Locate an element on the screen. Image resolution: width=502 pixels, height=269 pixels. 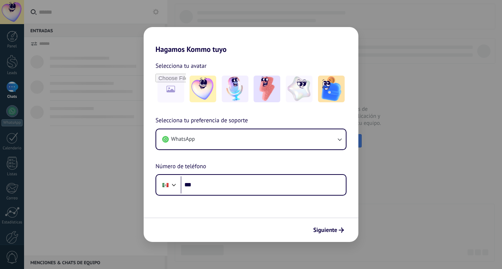
div: Mexico: + 52 is located at coordinates (165, 185).